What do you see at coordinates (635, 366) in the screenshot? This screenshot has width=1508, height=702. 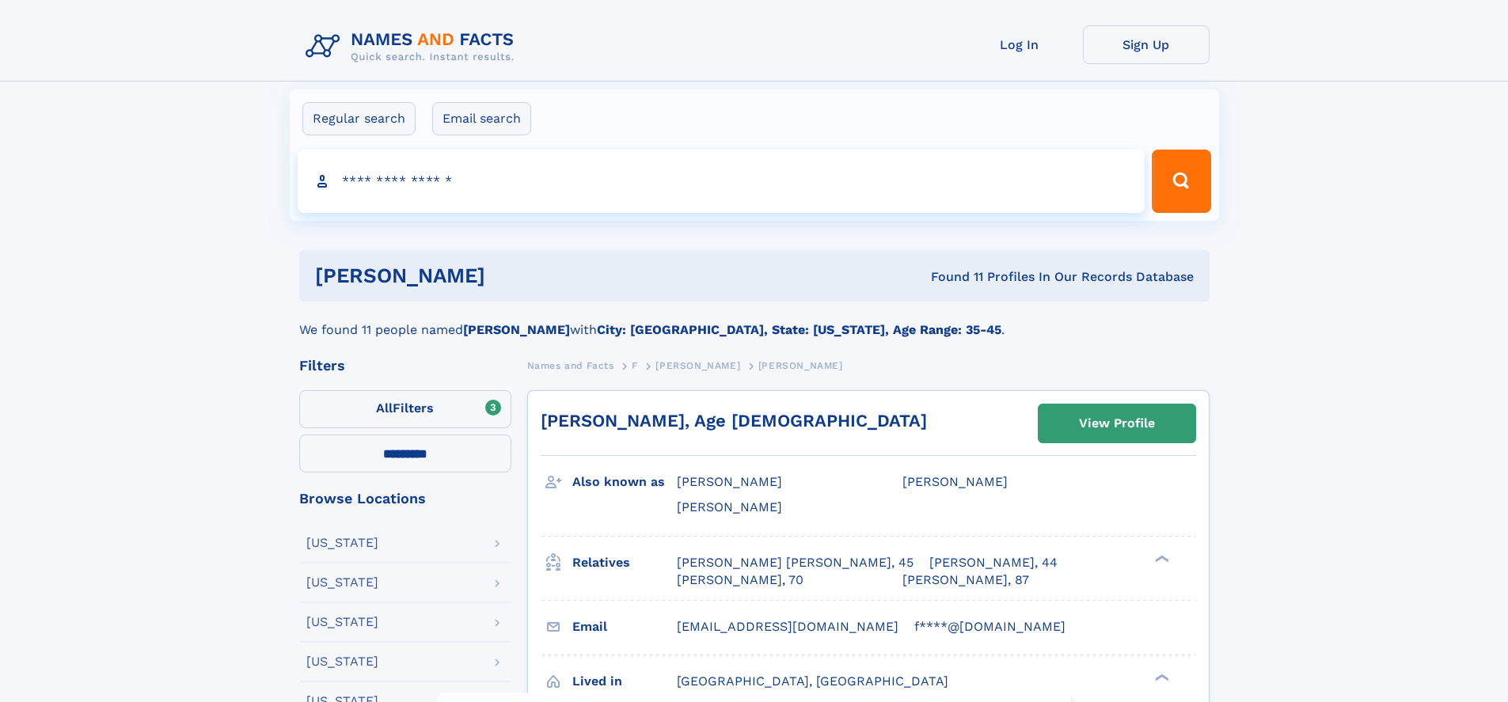 I see `span: F` at bounding box center [635, 366].